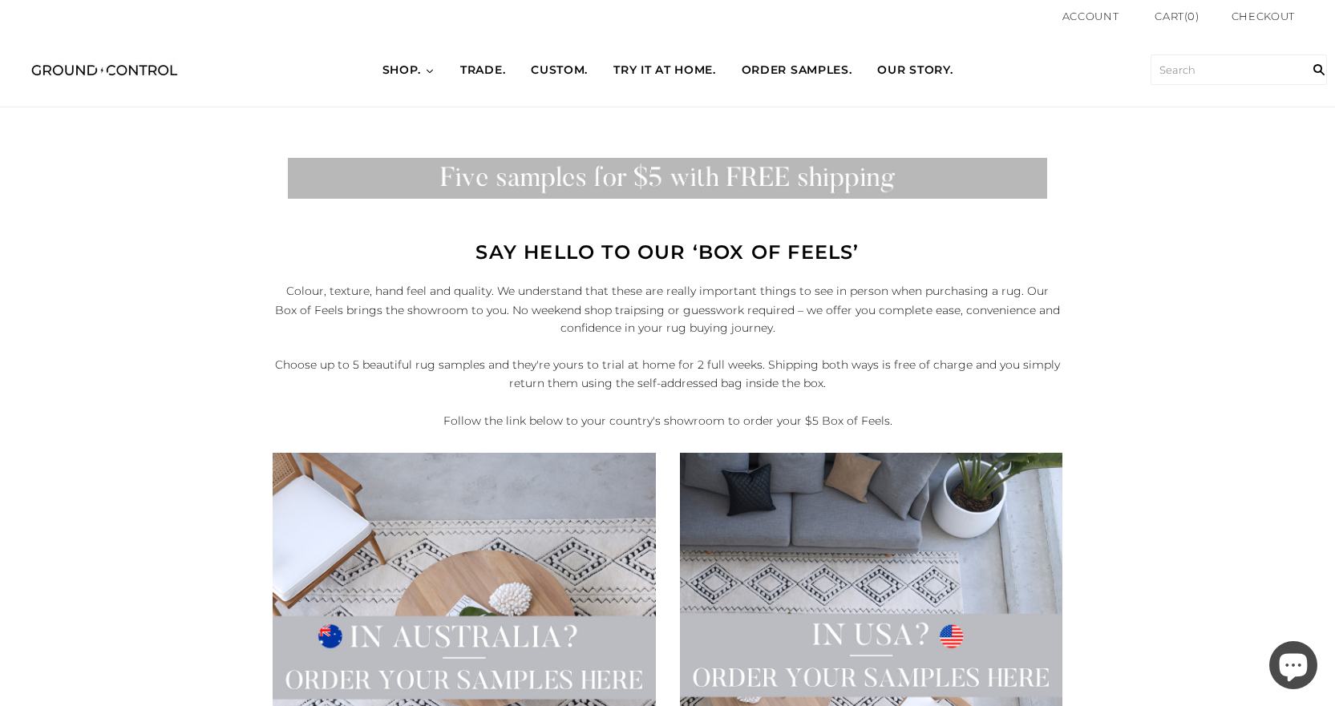 The height and width of the screenshot is (706, 1335). I want to click on a: Account, so click(1090, 16).